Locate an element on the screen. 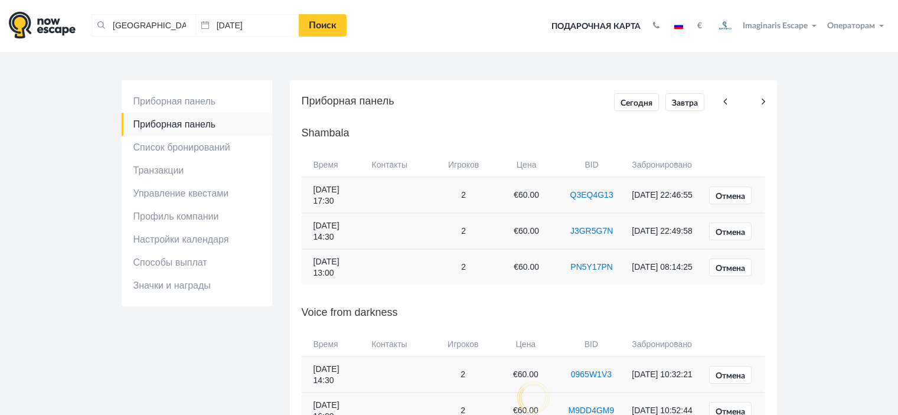 The width and height of the screenshot is (898, 415). h5: Приборная панель is located at coordinates (533, 102).